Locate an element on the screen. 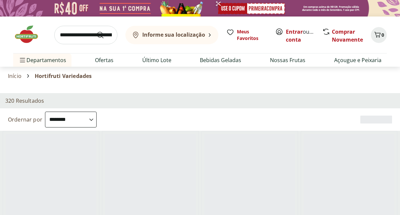  h2: 320 Resultados is located at coordinates (24, 101).